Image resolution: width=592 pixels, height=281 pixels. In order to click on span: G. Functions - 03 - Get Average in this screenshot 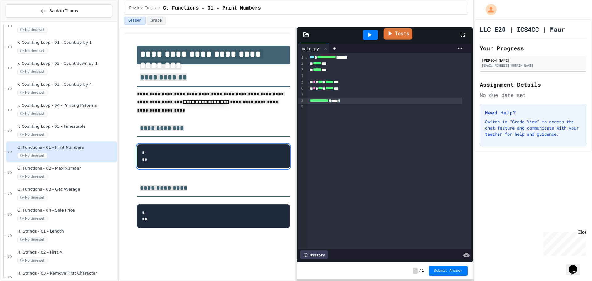, I will do `click(67, 189)`.